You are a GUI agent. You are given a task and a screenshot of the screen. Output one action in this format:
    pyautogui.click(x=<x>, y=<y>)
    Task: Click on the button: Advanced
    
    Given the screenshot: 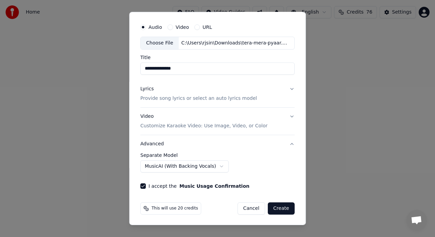 What is the action you would take?
    pyautogui.click(x=217, y=144)
    